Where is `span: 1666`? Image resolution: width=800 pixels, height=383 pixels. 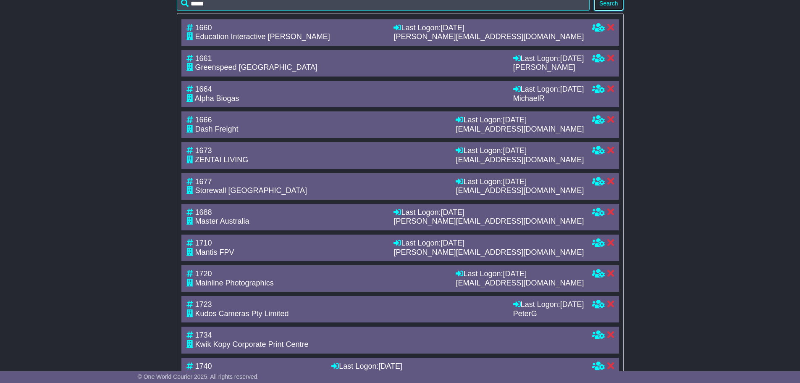
span: 1666 is located at coordinates (204, 120).